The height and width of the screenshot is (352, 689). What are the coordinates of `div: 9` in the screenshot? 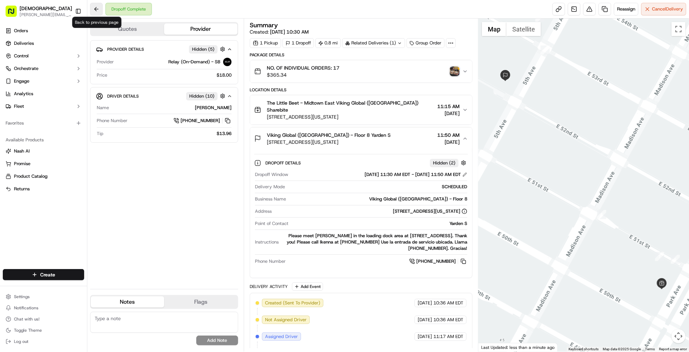 It's located at (545, 50).